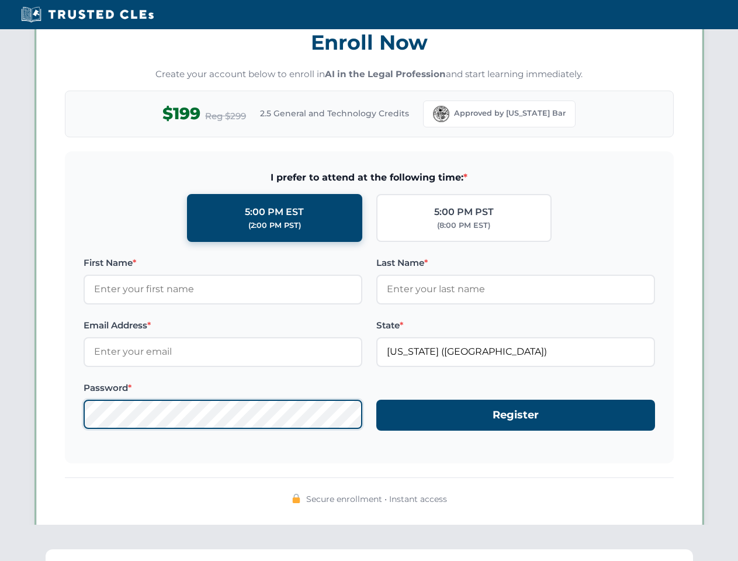  I want to click on span: I prefer to attend at the following time:, so click(369, 178).